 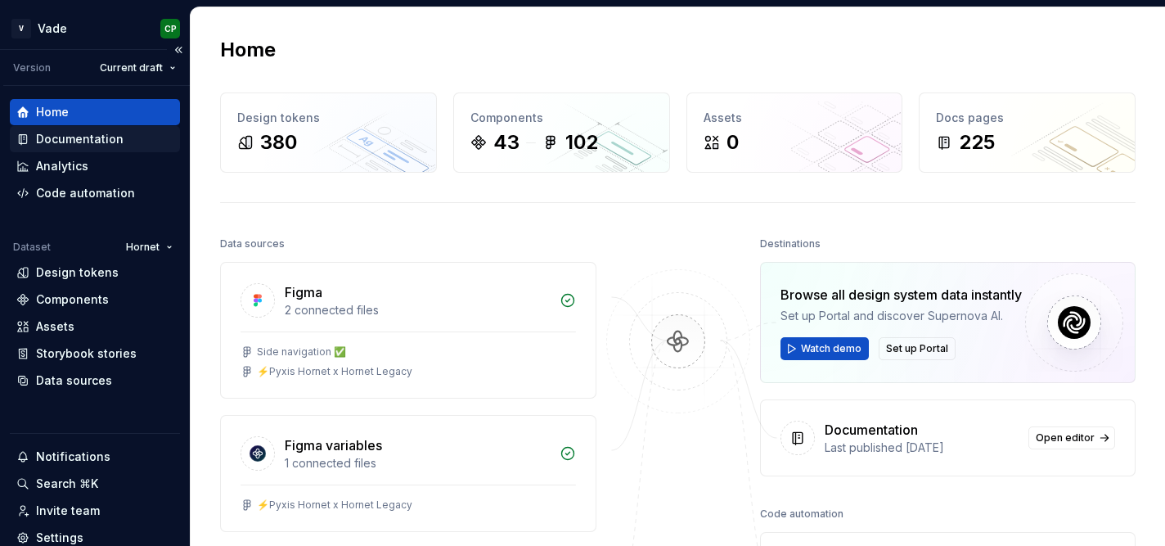 What do you see at coordinates (901, 295) in the screenshot?
I see `div: Browse all design system data instantly` at bounding box center [901, 295].